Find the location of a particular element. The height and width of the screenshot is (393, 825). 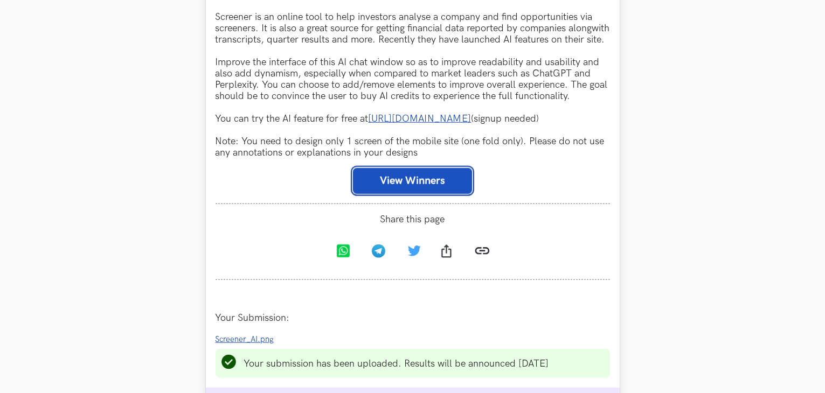

img: Telegram is located at coordinates (378, 251).